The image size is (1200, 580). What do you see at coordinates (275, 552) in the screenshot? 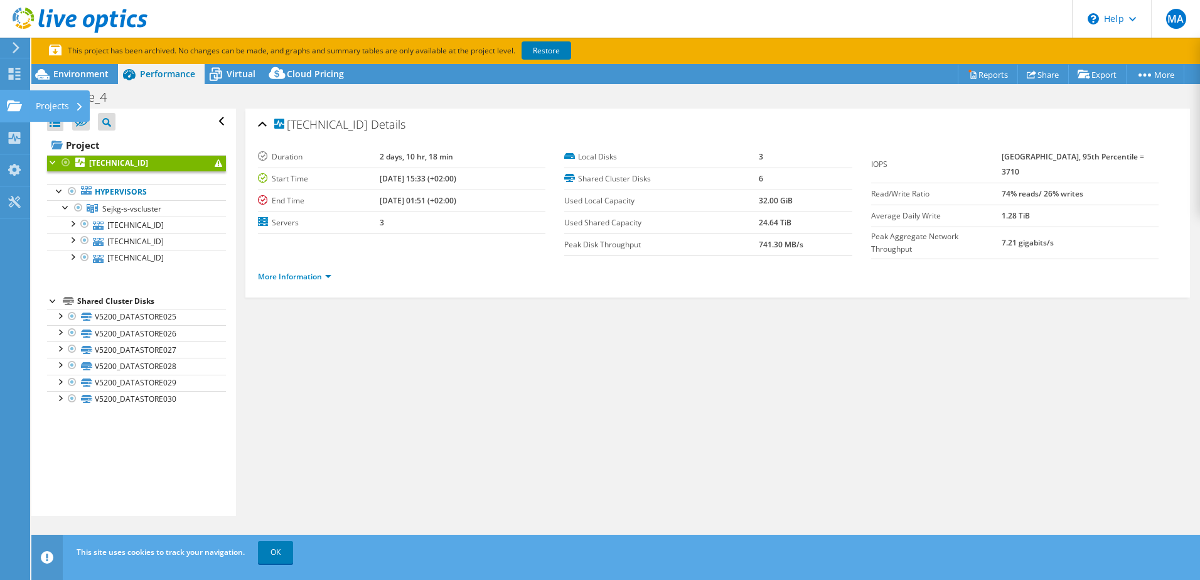
I see `a: OK` at bounding box center [275, 552].